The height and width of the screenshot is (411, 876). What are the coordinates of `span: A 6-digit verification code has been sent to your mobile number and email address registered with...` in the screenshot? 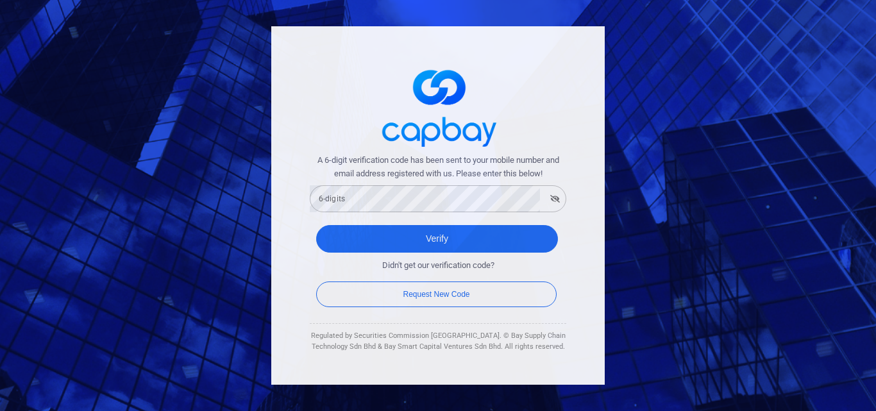 It's located at (438, 167).